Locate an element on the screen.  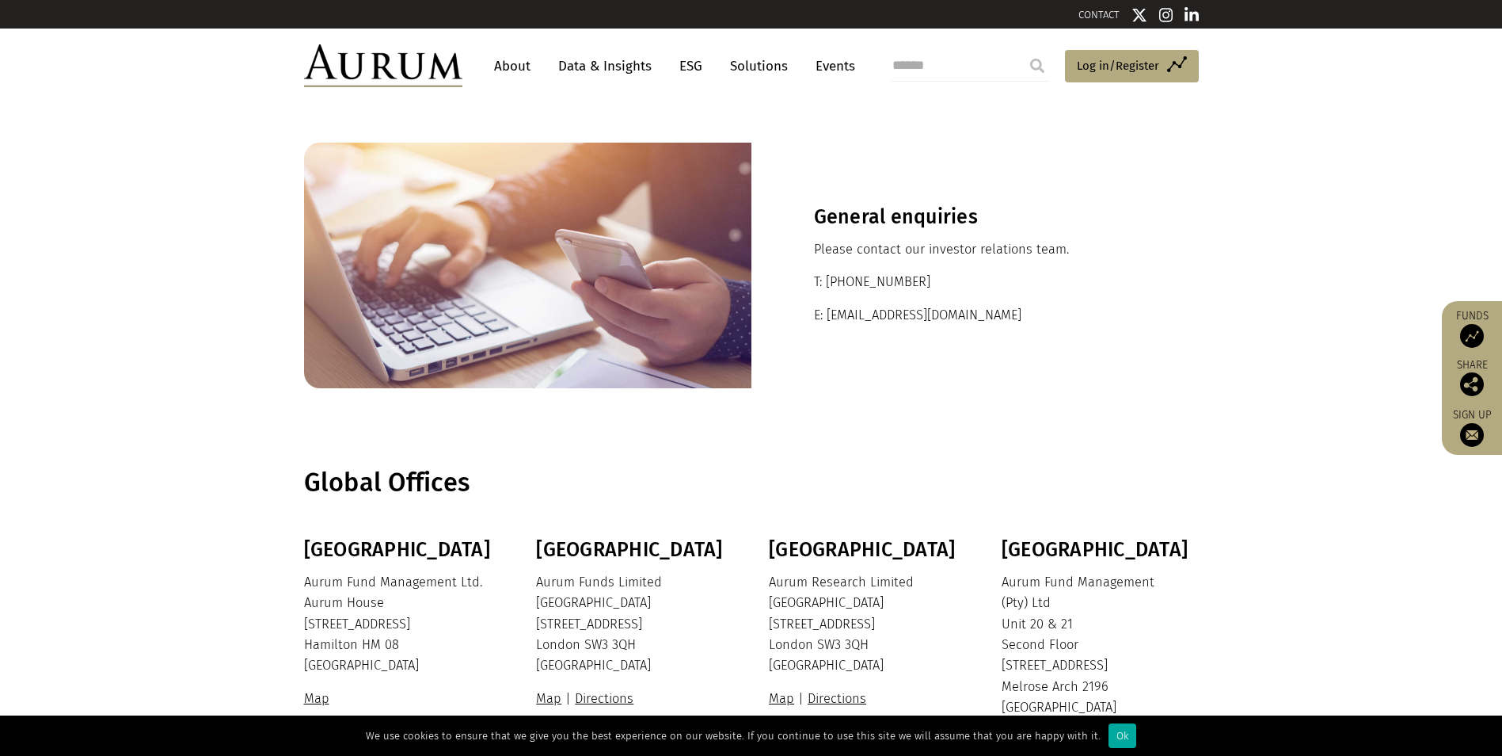
a: Data & Insights is located at coordinates (605, 66).